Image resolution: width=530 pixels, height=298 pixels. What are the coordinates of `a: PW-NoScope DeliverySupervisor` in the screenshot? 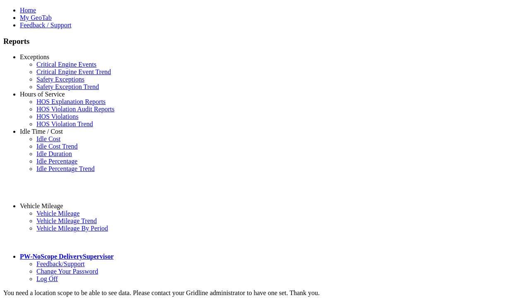 It's located at (67, 256).